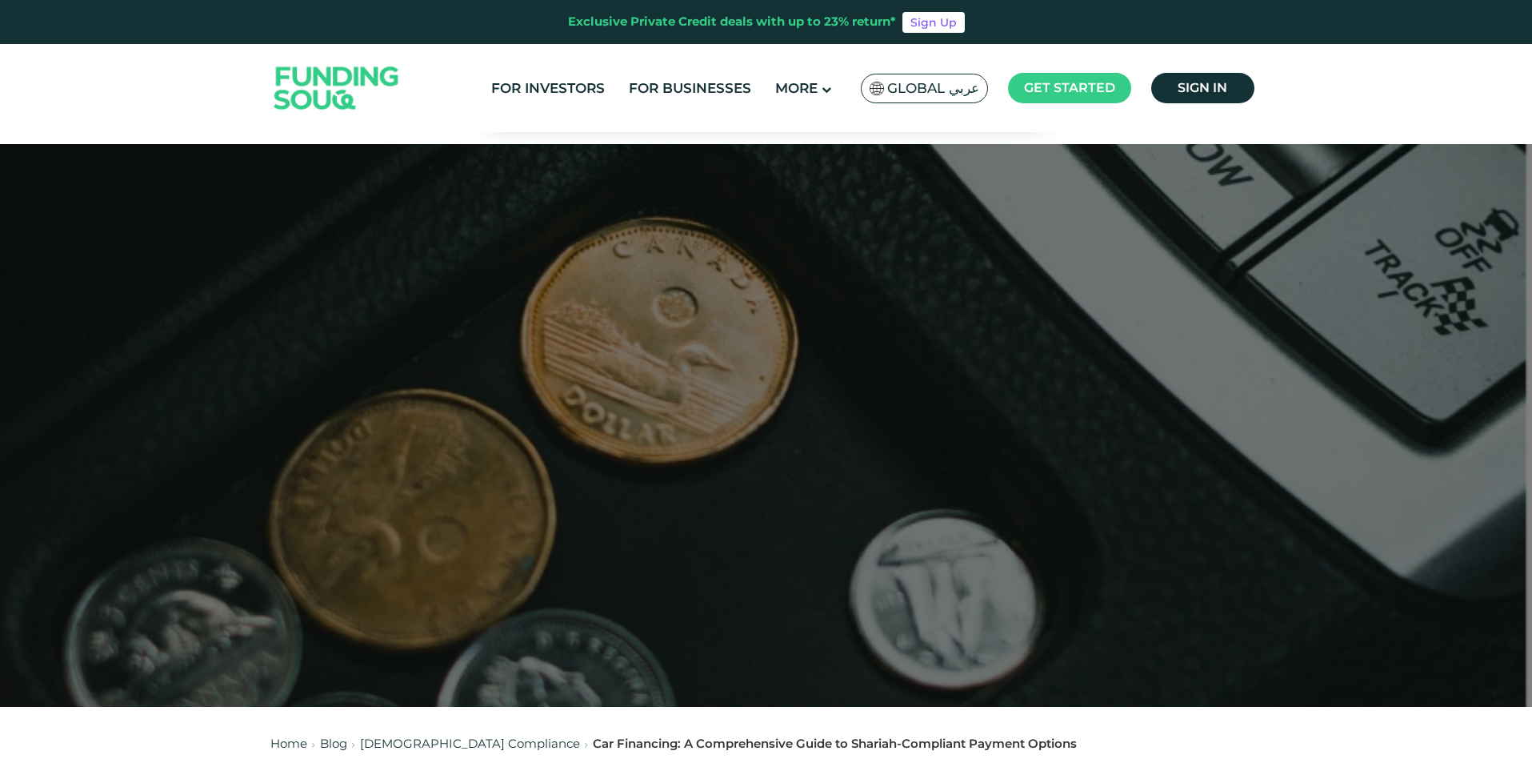  Describe the element at coordinates (732, 22) in the screenshot. I see `div: Exclusive Private Credit deals with up to 23% return*` at that location.